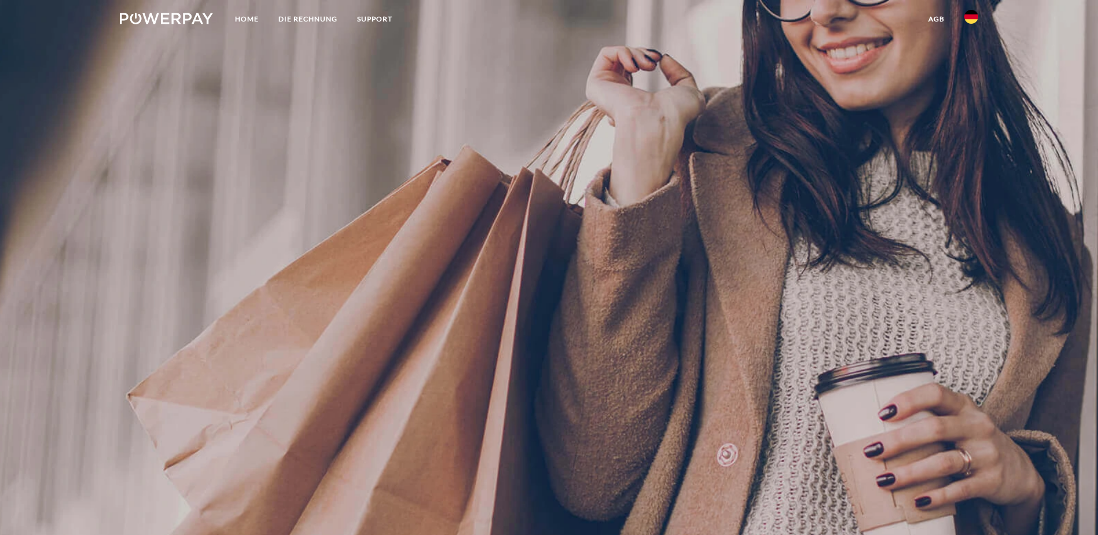  I want to click on img: logo-powerpay-white.svg, so click(166, 19).